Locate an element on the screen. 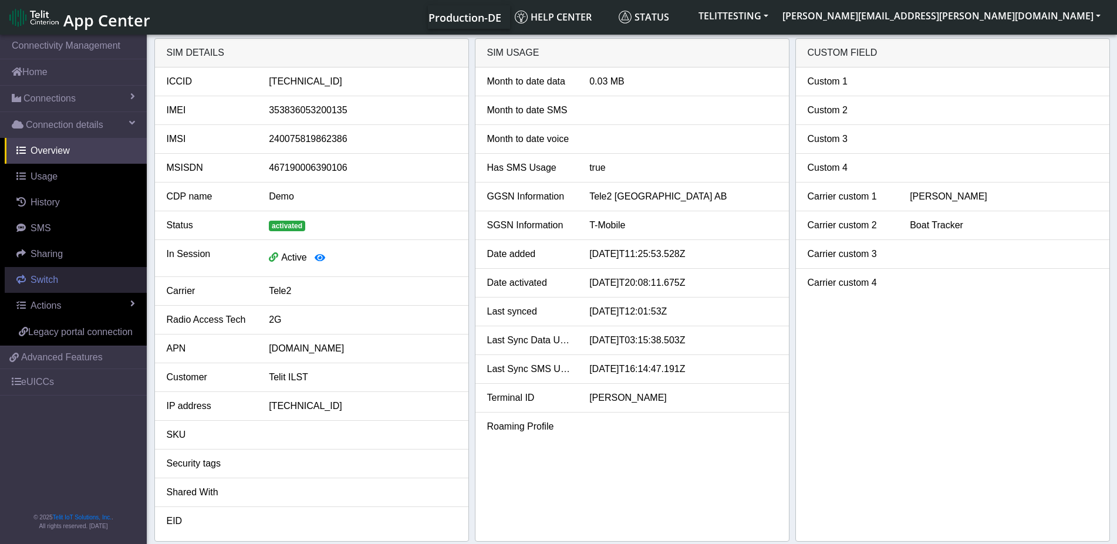  div: Terminal ID is located at coordinates (529, 398).